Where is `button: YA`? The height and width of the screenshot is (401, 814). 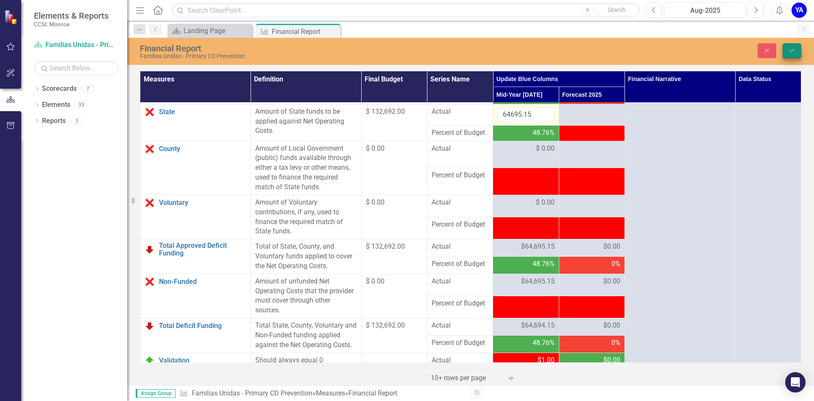 button: YA is located at coordinates (799, 10).